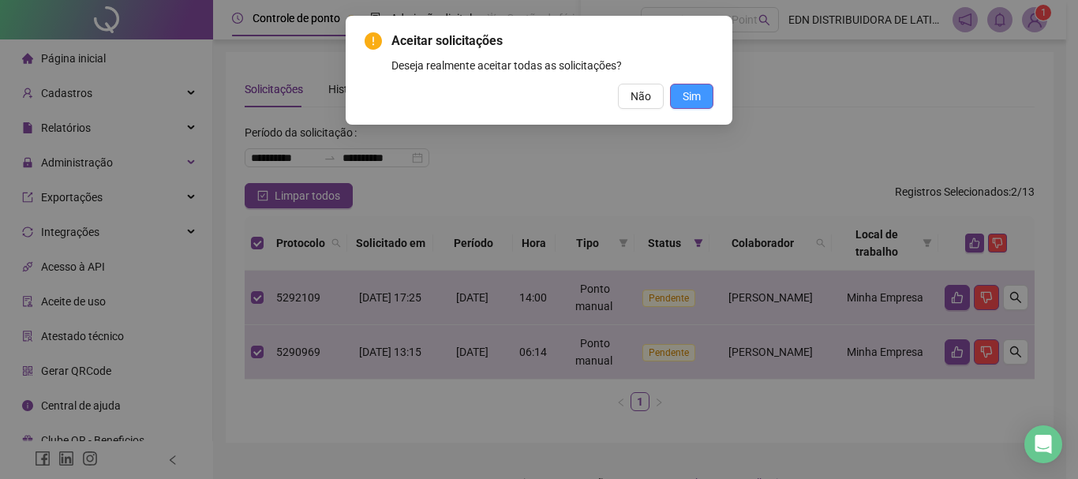 This screenshot has height=479, width=1078. What do you see at coordinates (1044, 444) in the screenshot?
I see `div: Open Intercom Messenger` at bounding box center [1044, 444].